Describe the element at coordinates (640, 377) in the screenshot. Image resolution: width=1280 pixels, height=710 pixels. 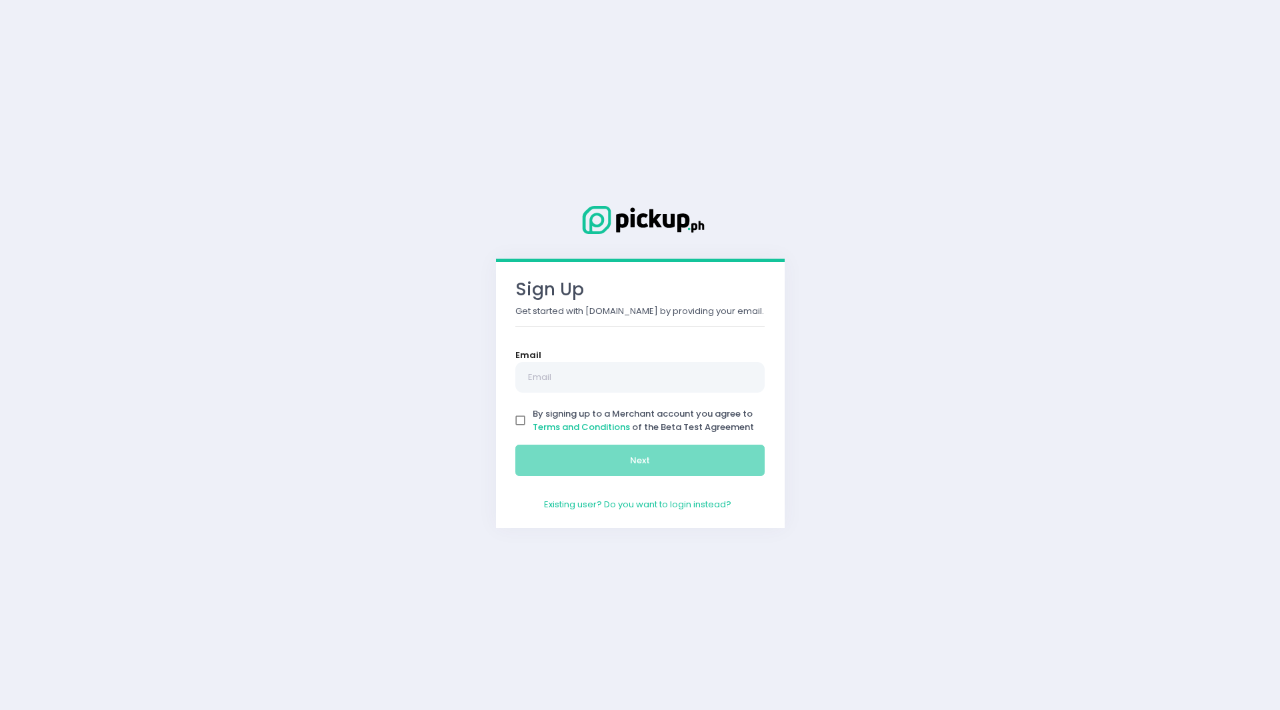
I see `input: Email` at that location.